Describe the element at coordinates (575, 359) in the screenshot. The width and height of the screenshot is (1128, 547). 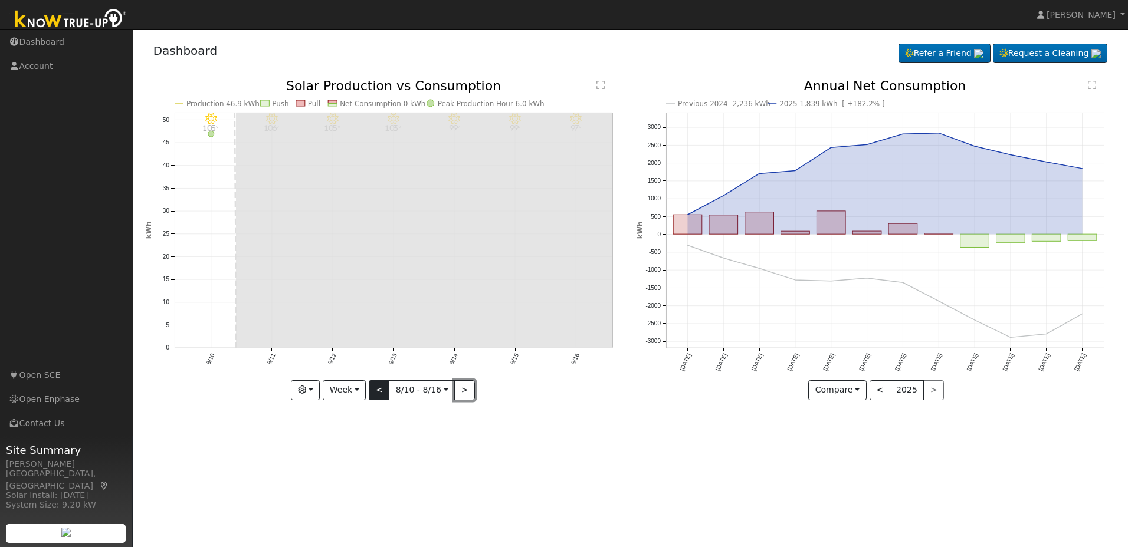
I see `text: 8/16` at that location.